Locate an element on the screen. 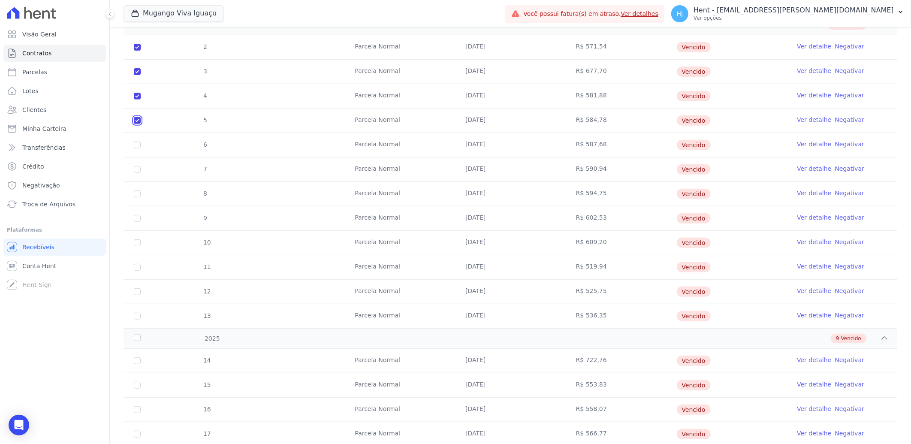 Image resolution: width=911 pixels, height=444 pixels. span: Você possui fatura(s) em atraso. is located at coordinates (590, 14).